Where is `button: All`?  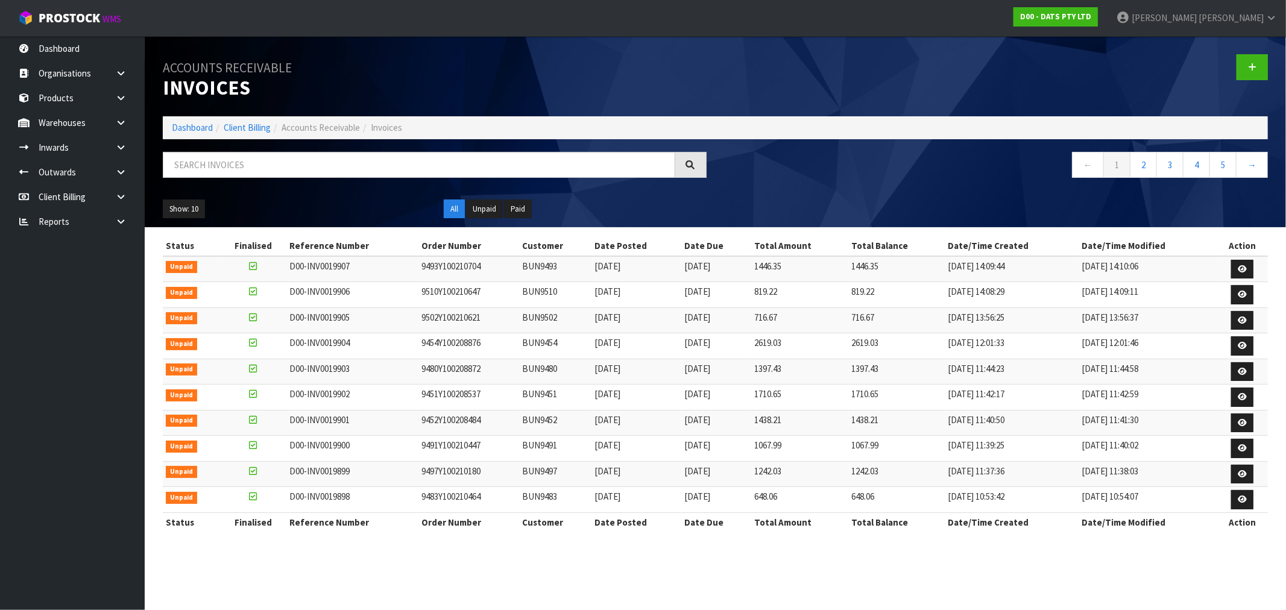 button: All is located at coordinates (454, 209).